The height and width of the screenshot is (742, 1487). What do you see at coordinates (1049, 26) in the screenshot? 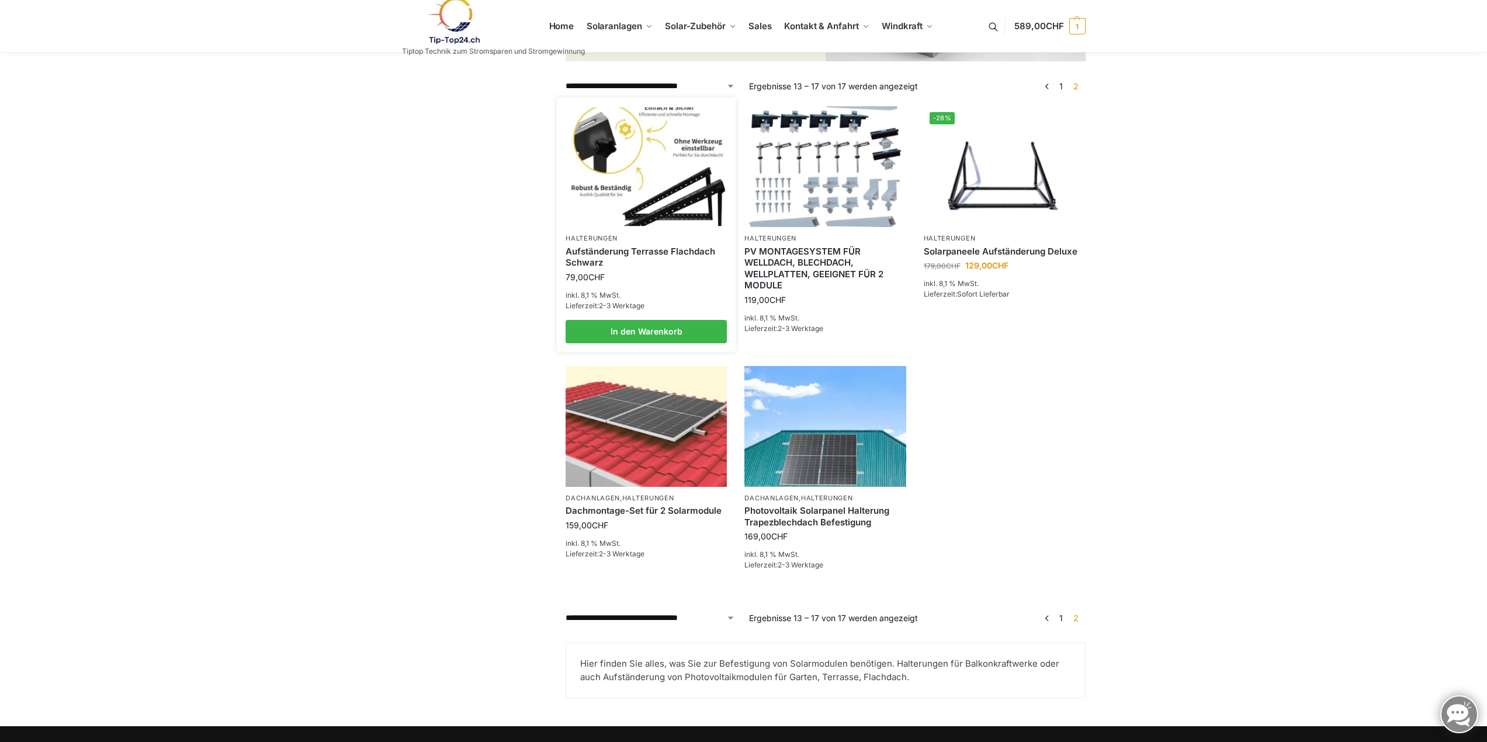
I see `a: 589,00CHF 1` at bounding box center [1049, 26].